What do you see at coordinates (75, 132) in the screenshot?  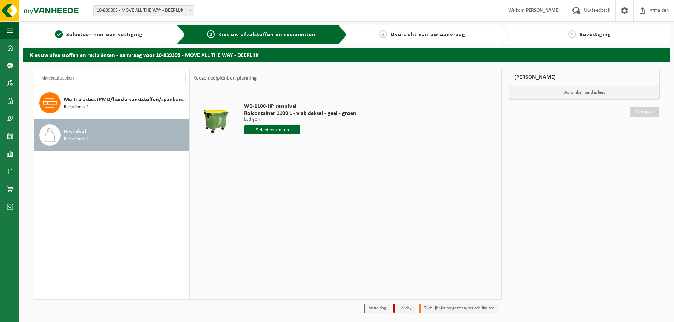 I see `span: Restafval` at bounding box center [75, 132].